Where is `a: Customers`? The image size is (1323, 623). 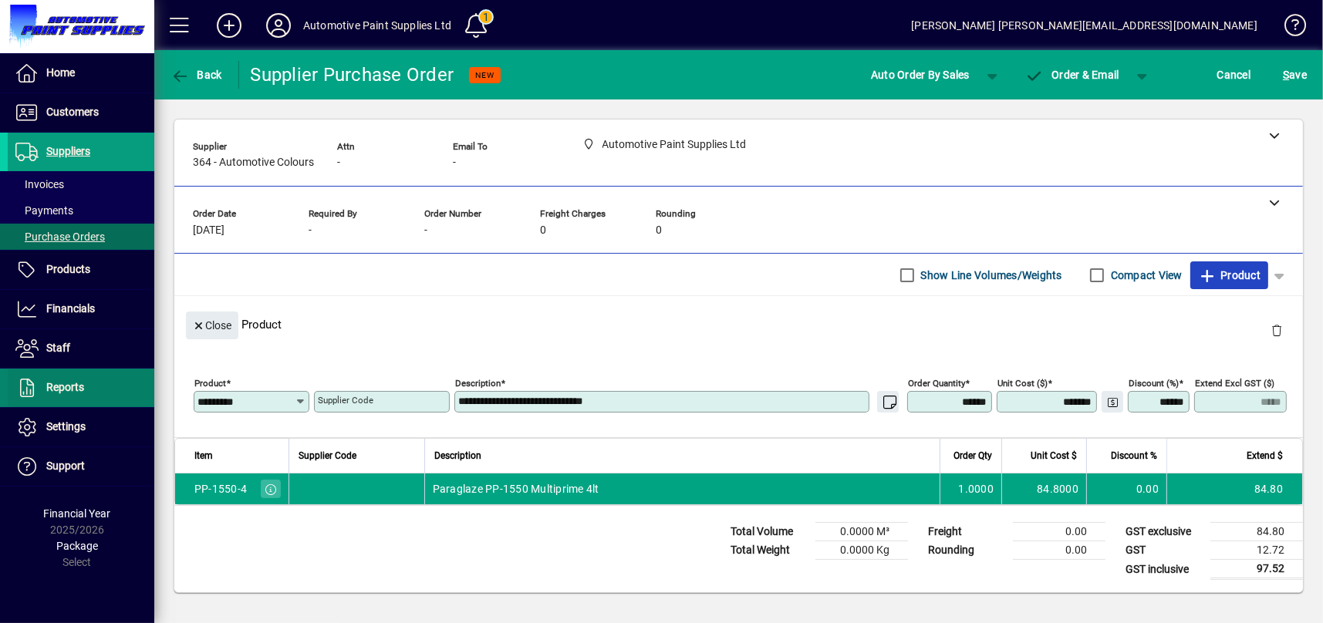
a: Customers is located at coordinates (81, 113).